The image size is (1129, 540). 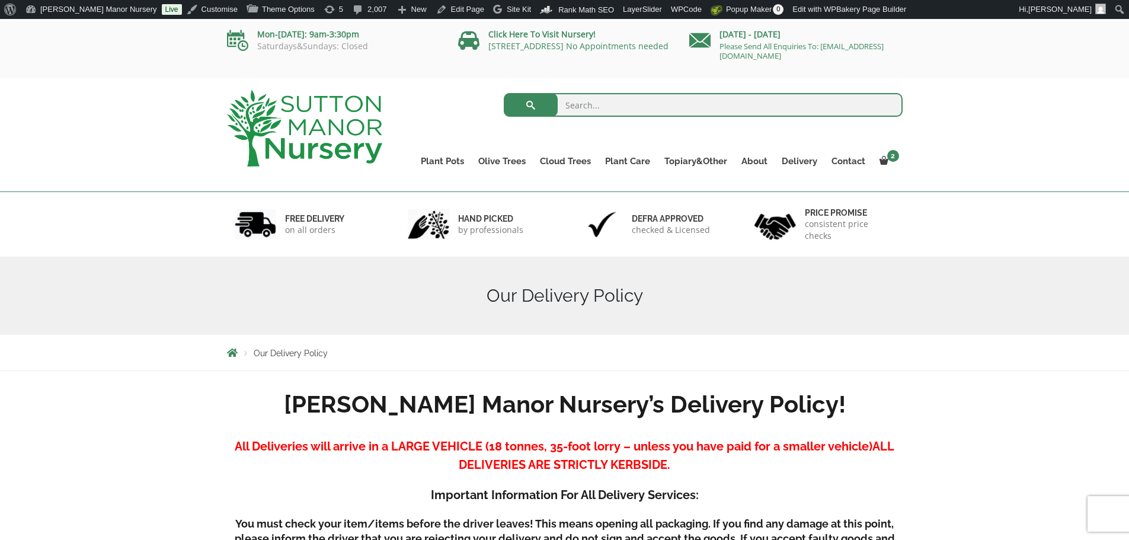 I want to click on a: Live, so click(x=172, y=9).